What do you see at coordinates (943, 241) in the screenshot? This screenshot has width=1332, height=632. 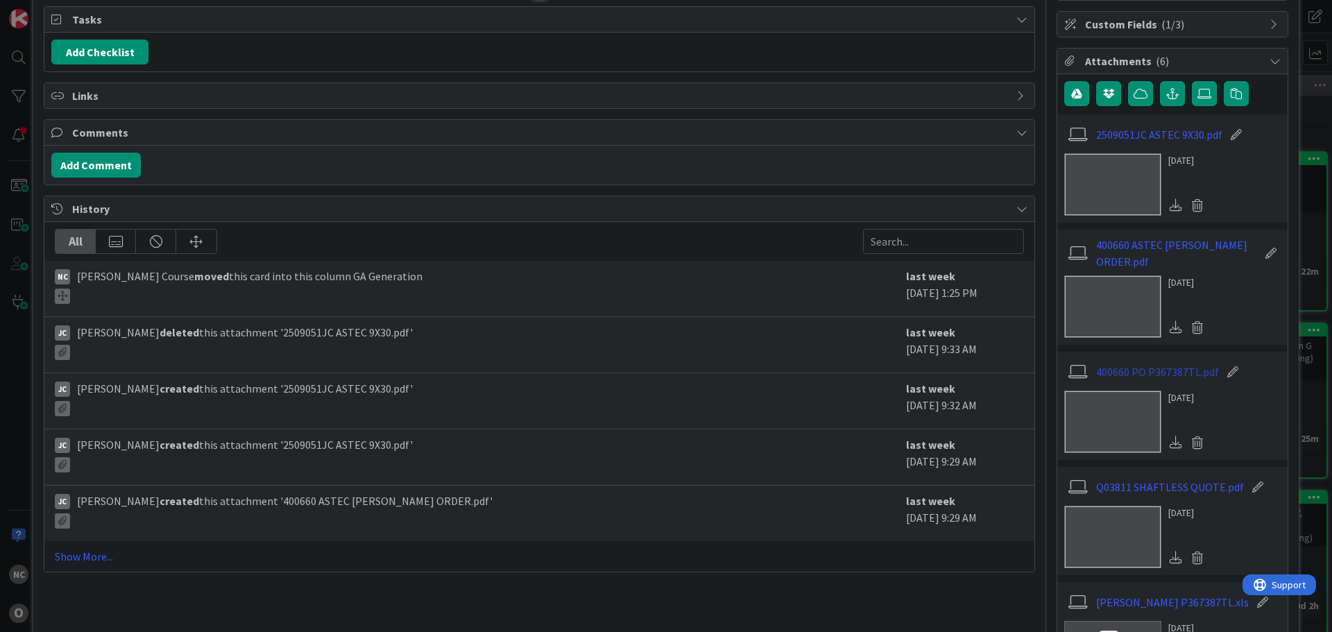 I see `input: Search...` at bounding box center [943, 241].